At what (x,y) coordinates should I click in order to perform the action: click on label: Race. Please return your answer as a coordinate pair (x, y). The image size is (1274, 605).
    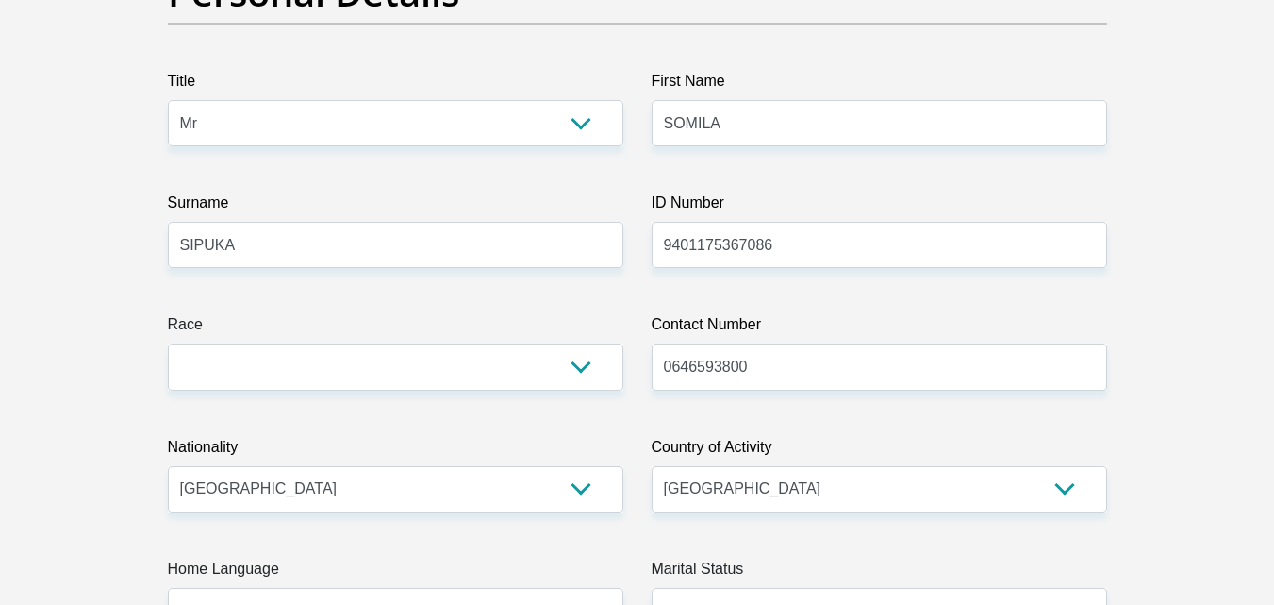
    Looking at the image, I should click on (395, 328).